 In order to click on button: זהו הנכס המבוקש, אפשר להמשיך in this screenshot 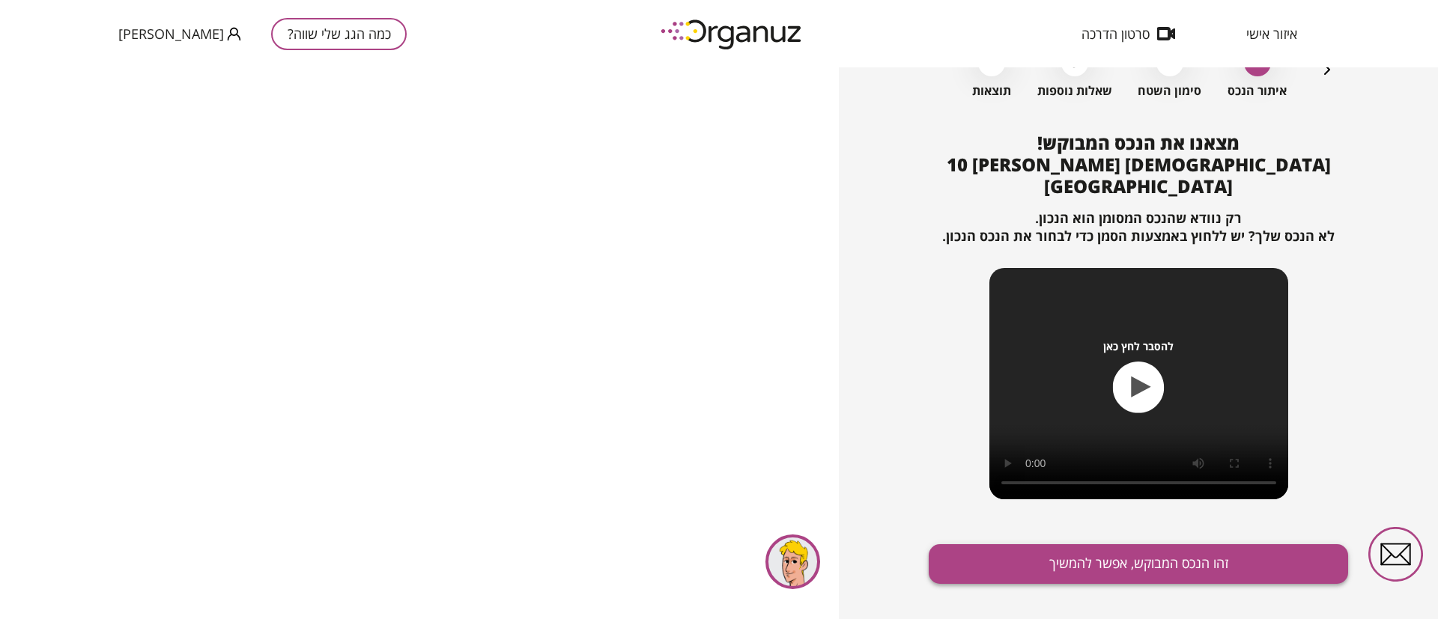, I will do `click(1138, 564)`.